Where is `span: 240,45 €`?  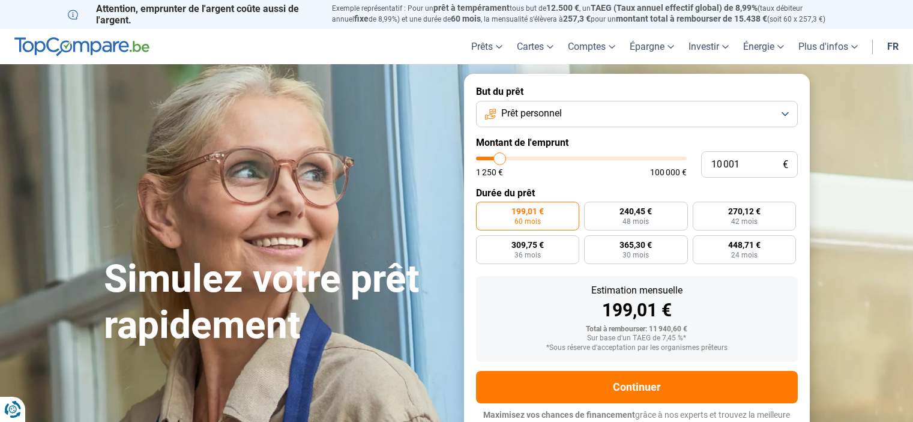
span: 240,45 € is located at coordinates (636, 211).